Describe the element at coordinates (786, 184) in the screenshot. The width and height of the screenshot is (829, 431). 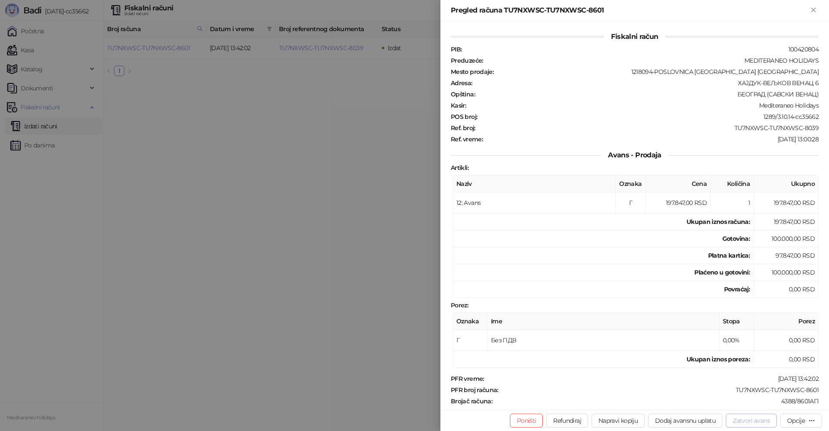
I see `th: Ukupno` at that location.